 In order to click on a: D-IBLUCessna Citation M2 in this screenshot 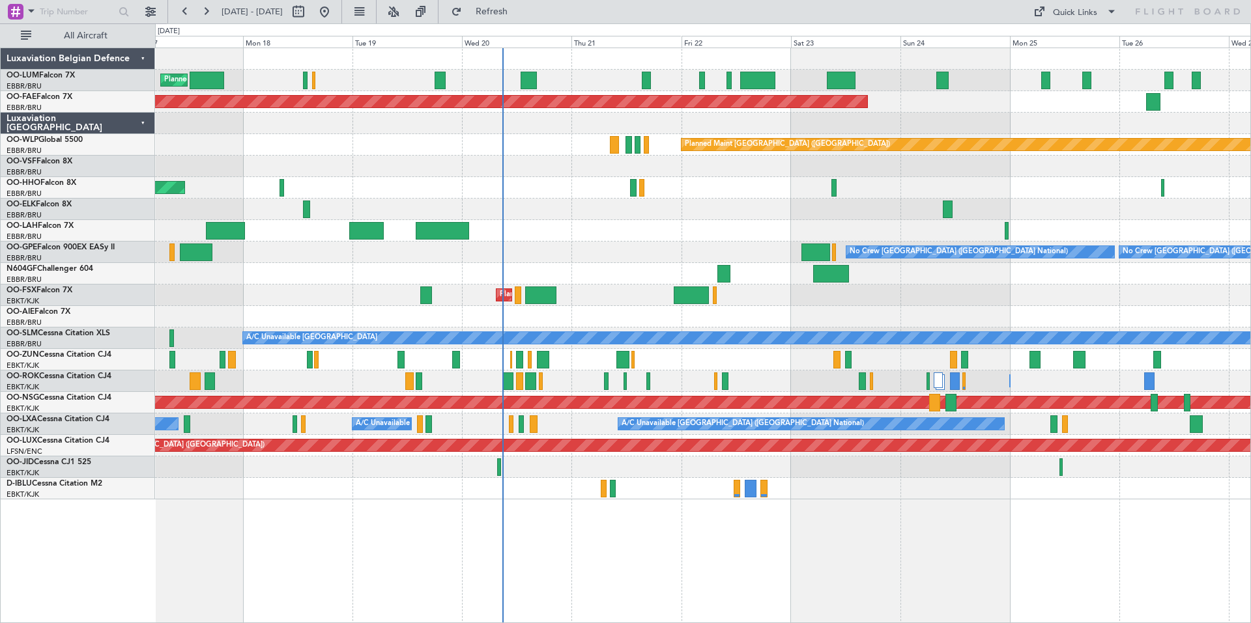, I will do `click(54, 484)`.